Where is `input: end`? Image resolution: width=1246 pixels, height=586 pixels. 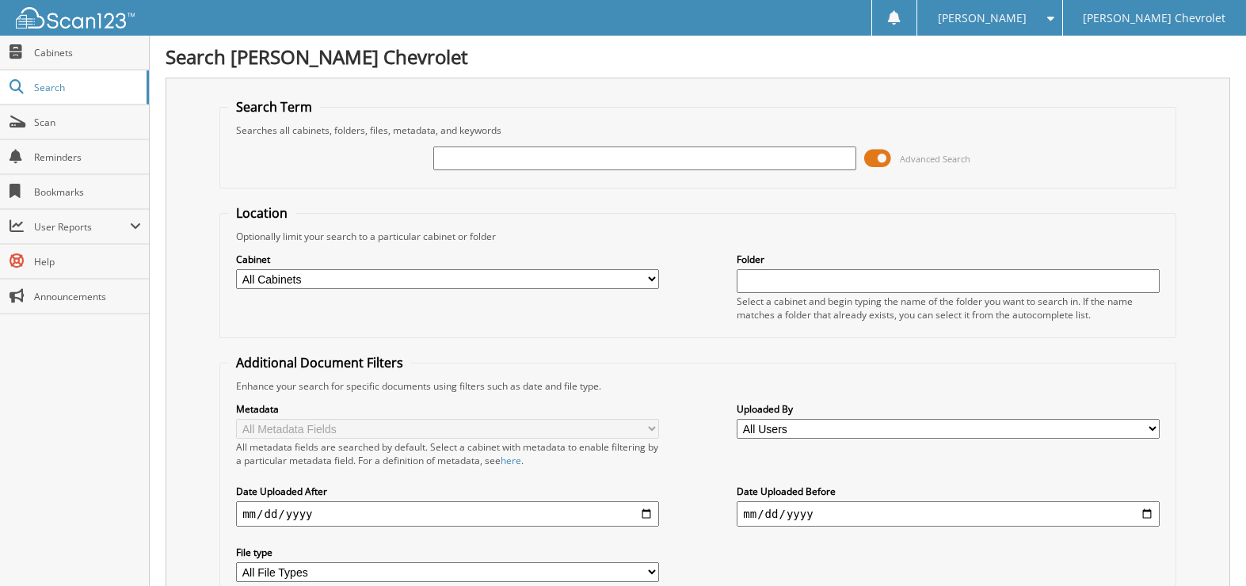 input: end is located at coordinates (948, 514).